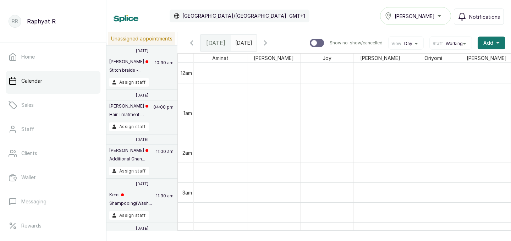 The width and height of the screenshot is (511, 241). What do you see at coordinates (15, 21) in the screenshot?
I see `p: RR` at bounding box center [15, 21].